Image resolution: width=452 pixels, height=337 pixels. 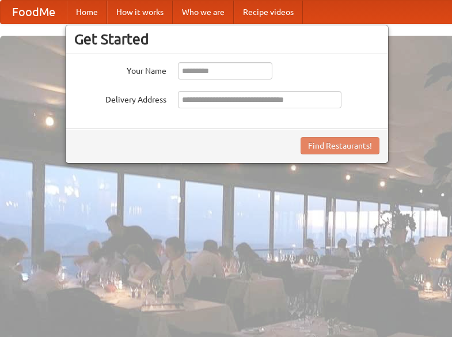 I want to click on a: Who we are, so click(x=203, y=12).